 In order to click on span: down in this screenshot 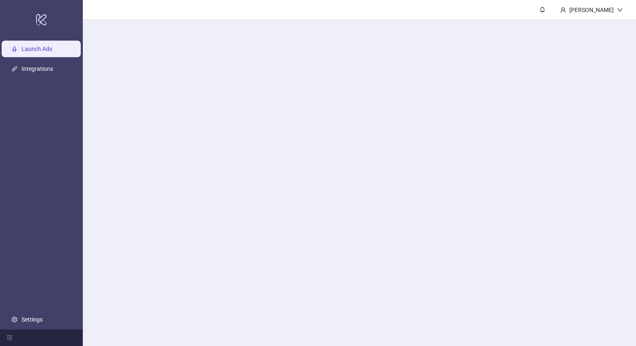, I will do `click(620, 10)`.